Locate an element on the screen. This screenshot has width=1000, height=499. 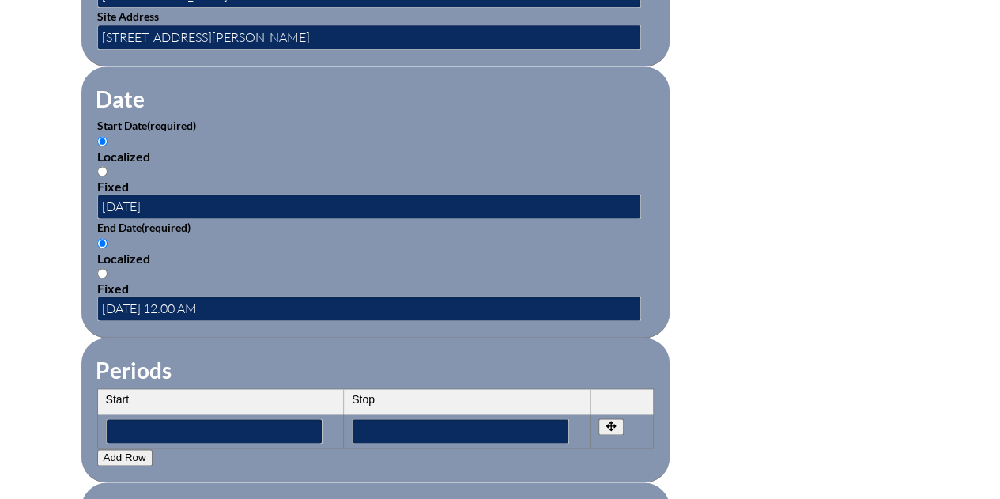
th: Stop is located at coordinates (467, 402).